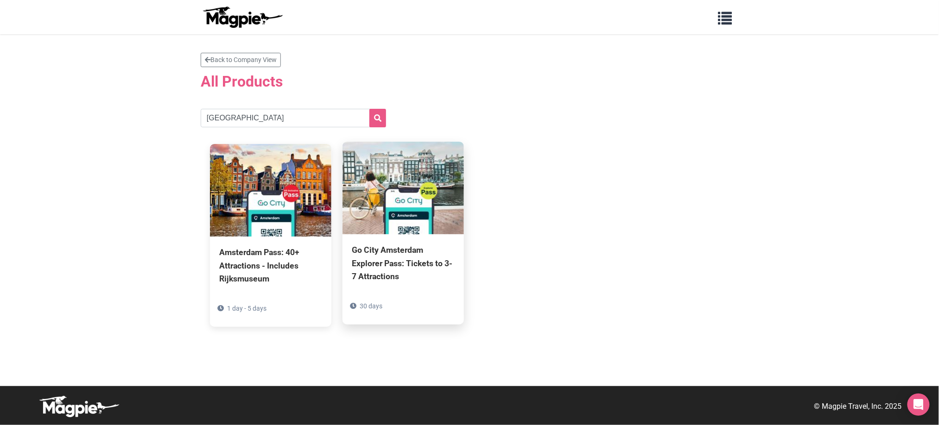 The image size is (939, 425). Describe the element at coordinates (469, 82) in the screenshot. I see `h2: All Products` at that location.